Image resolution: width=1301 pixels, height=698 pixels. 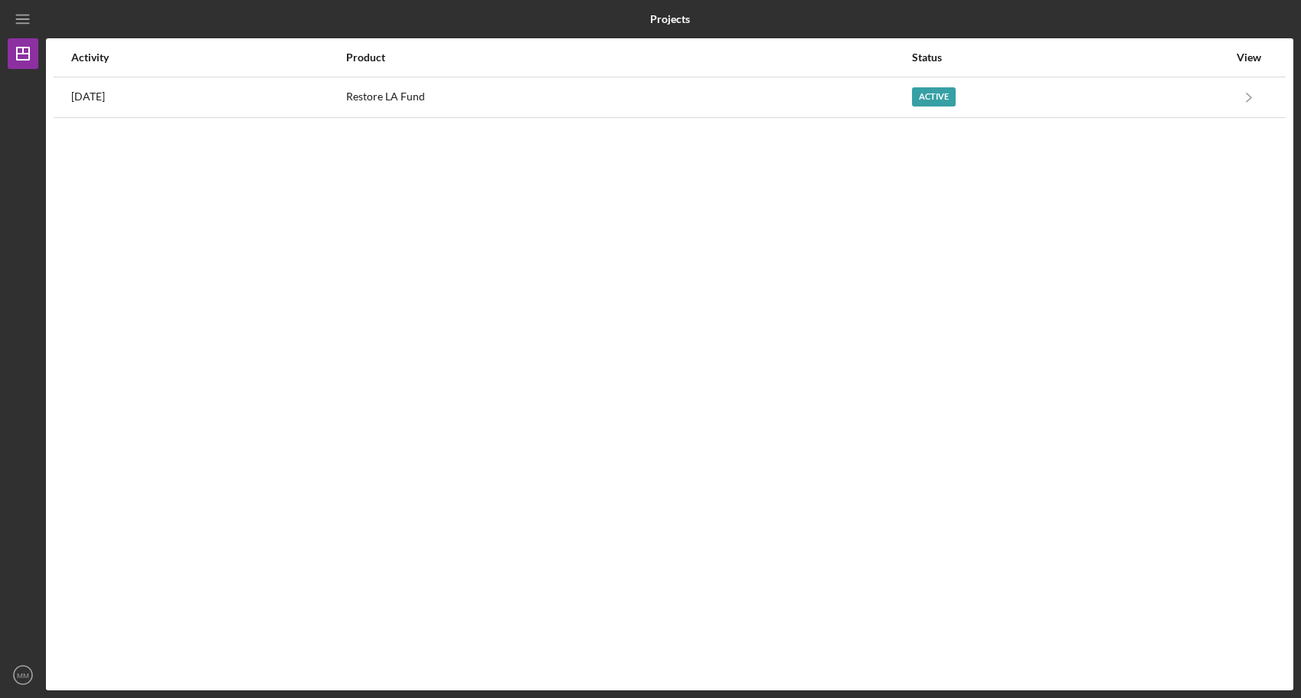 I want to click on div: Active, so click(x=933, y=96).